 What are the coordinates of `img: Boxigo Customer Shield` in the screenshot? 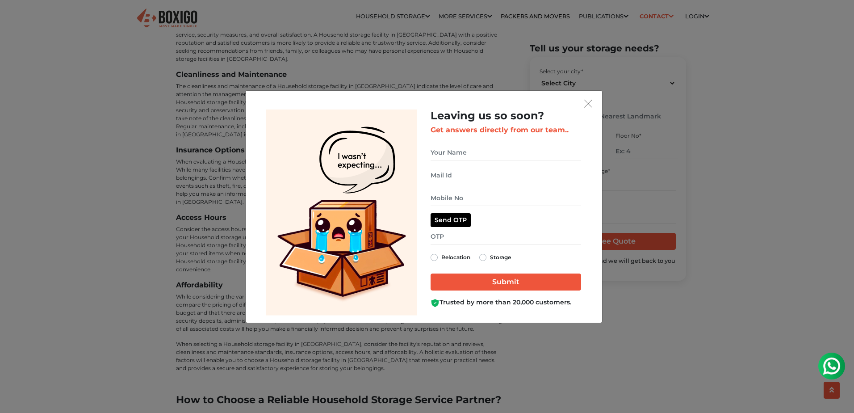 It's located at (435, 303).